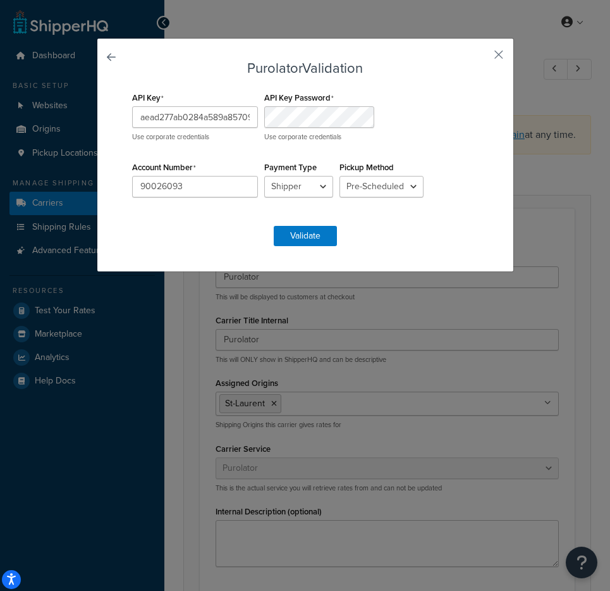 The image size is (610, 591). What do you see at coordinates (306, 236) in the screenshot?
I see `button: Validate` at bounding box center [306, 236].